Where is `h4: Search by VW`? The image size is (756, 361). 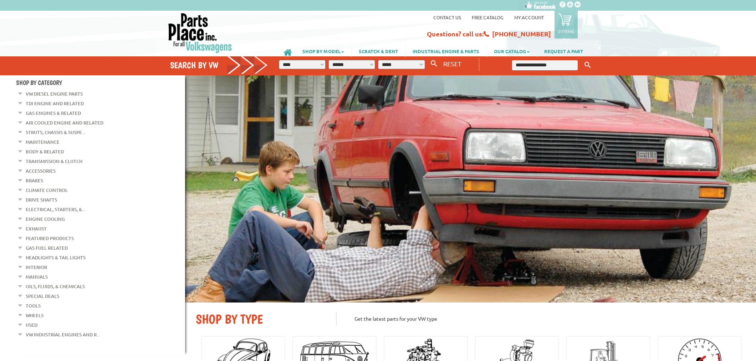 h4: Search by VW is located at coordinates (219, 65).